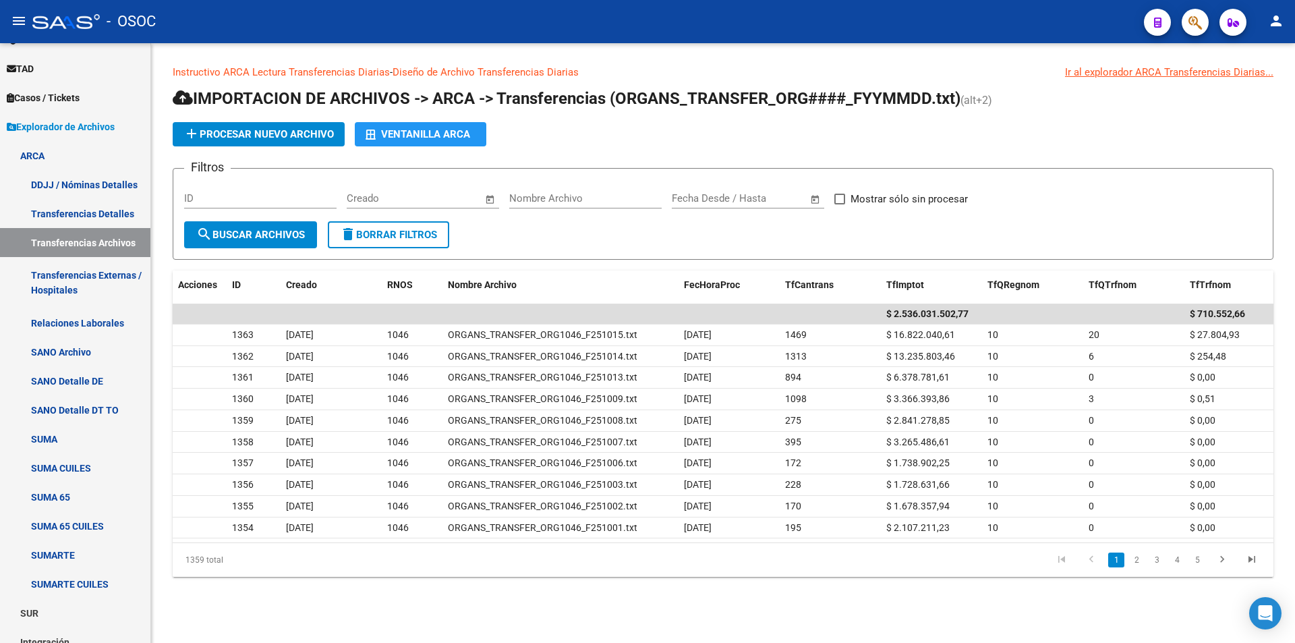  I want to click on span: IMPORTACION DE ARCHIVOS -> ARCA -> Transferencias (ORGANS_TRANSFER_ORG####_FYYMMDD.txt), so click(566, 98).